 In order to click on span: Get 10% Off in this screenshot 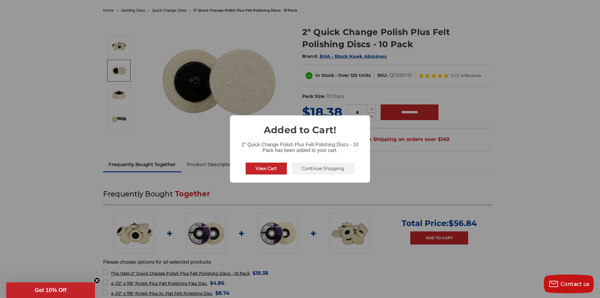, I will do `click(51, 290)`.